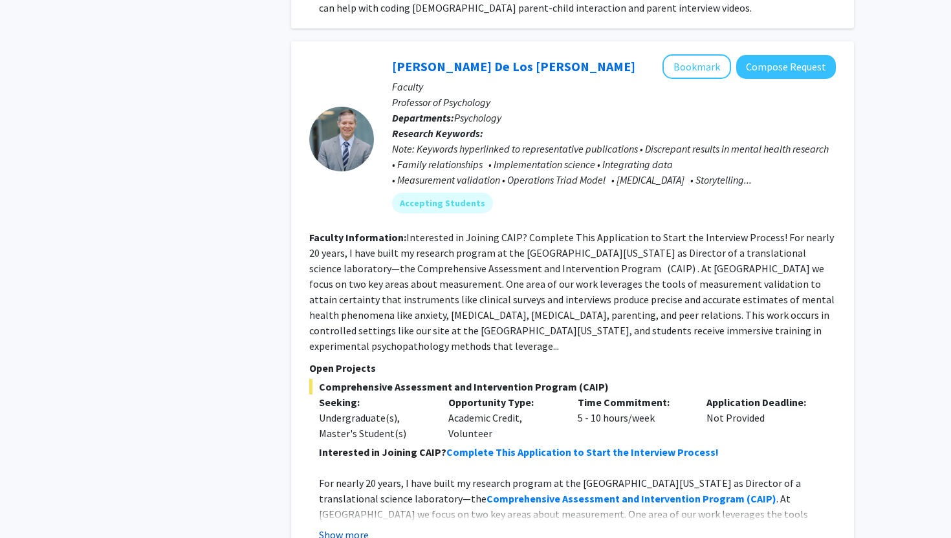 This screenshot has height=538, width=951. What do you see at coordinates (614, 164) in the screenshot?
I see `div: Note: Keywords hyperlinked to representative publications • Discrepant results in mental health r...` at bounding box center [614, 164].